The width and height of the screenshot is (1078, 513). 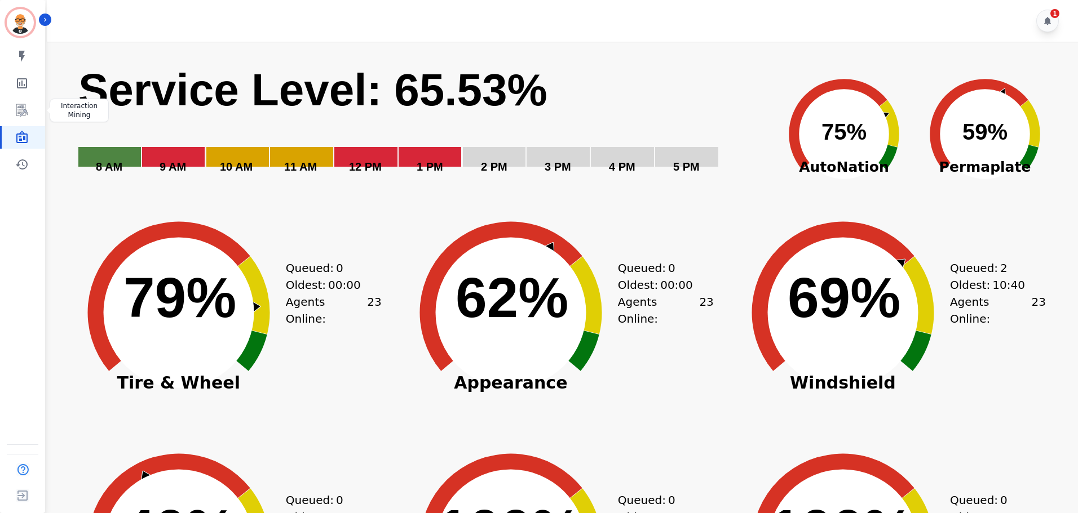 I want to click on text: 59%, so click(x=985, y=132).